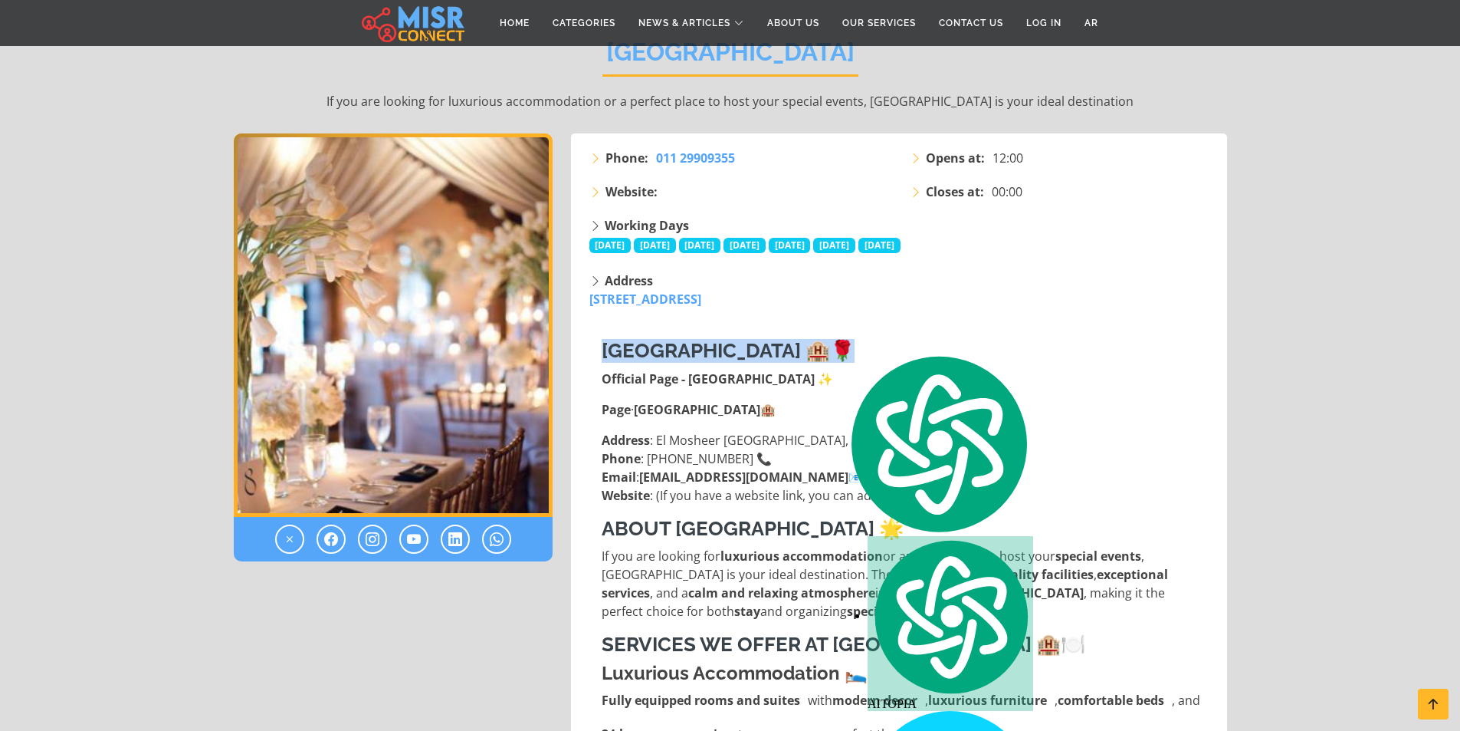  What do you see at coordinates (879, 23) in the screenshot?
I see `a: Our Services` at bounding box center [879, 23].